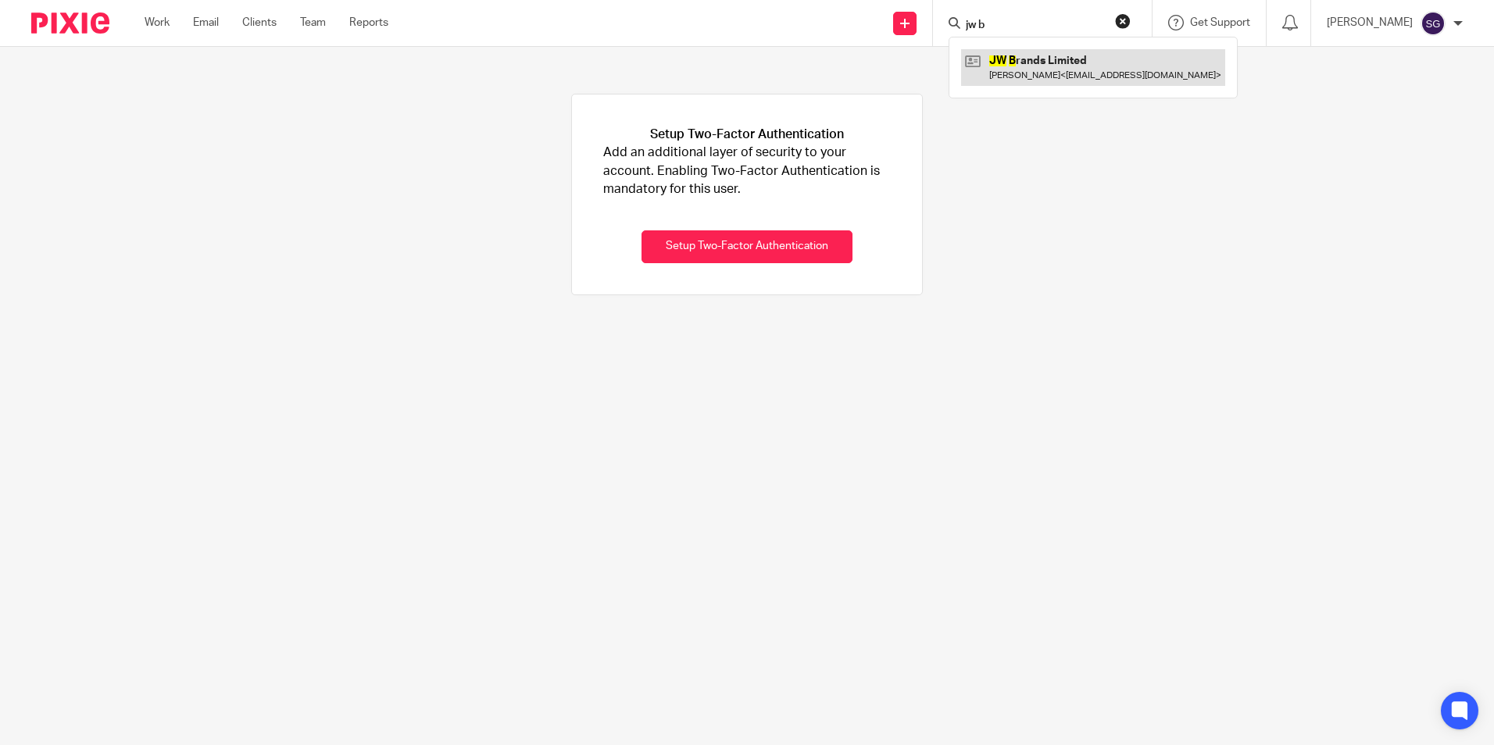 This screenshot has width=1494, height=745. I want to click on a: Clients, so click(259, 23).